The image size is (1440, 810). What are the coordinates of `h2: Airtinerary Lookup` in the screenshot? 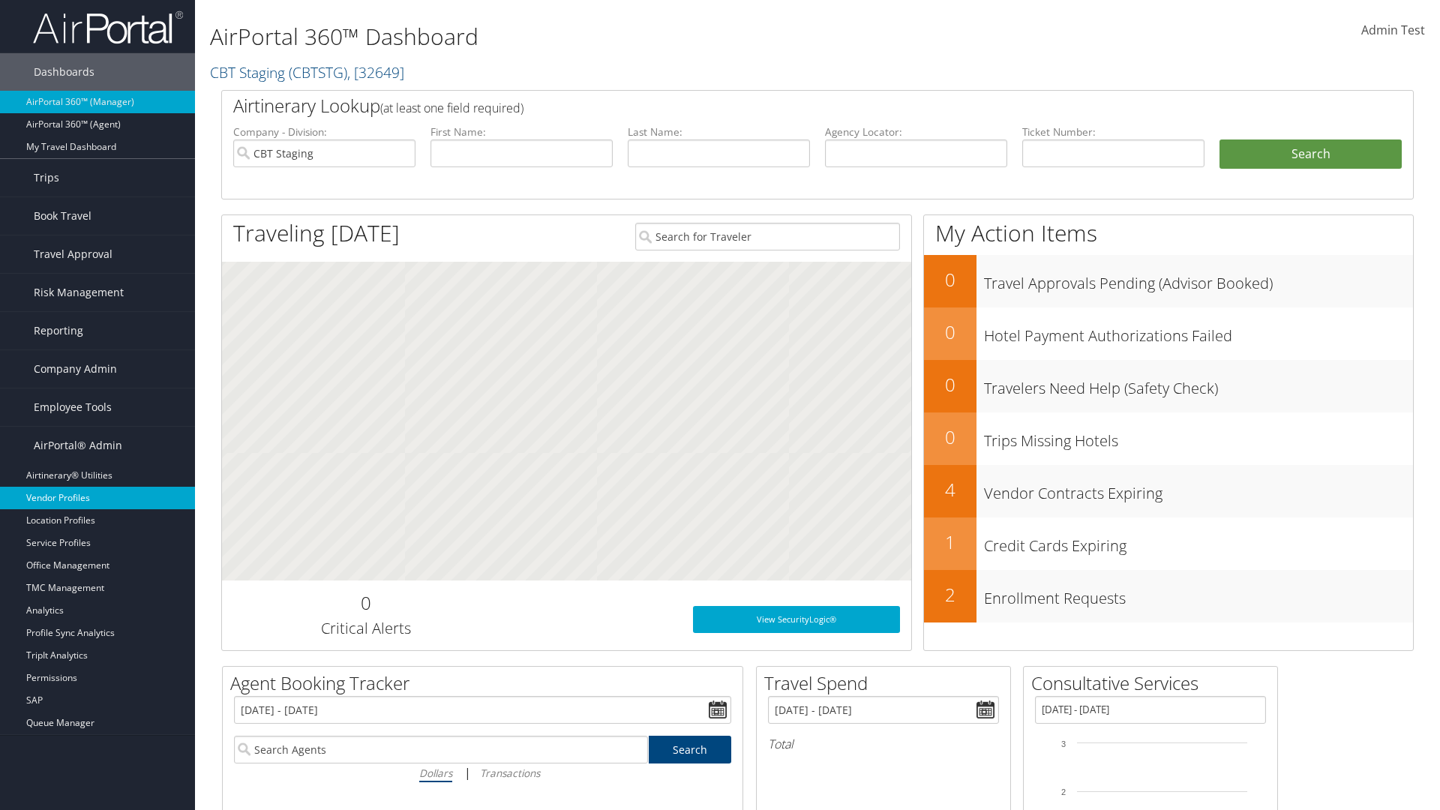 It's located at (768, 106).